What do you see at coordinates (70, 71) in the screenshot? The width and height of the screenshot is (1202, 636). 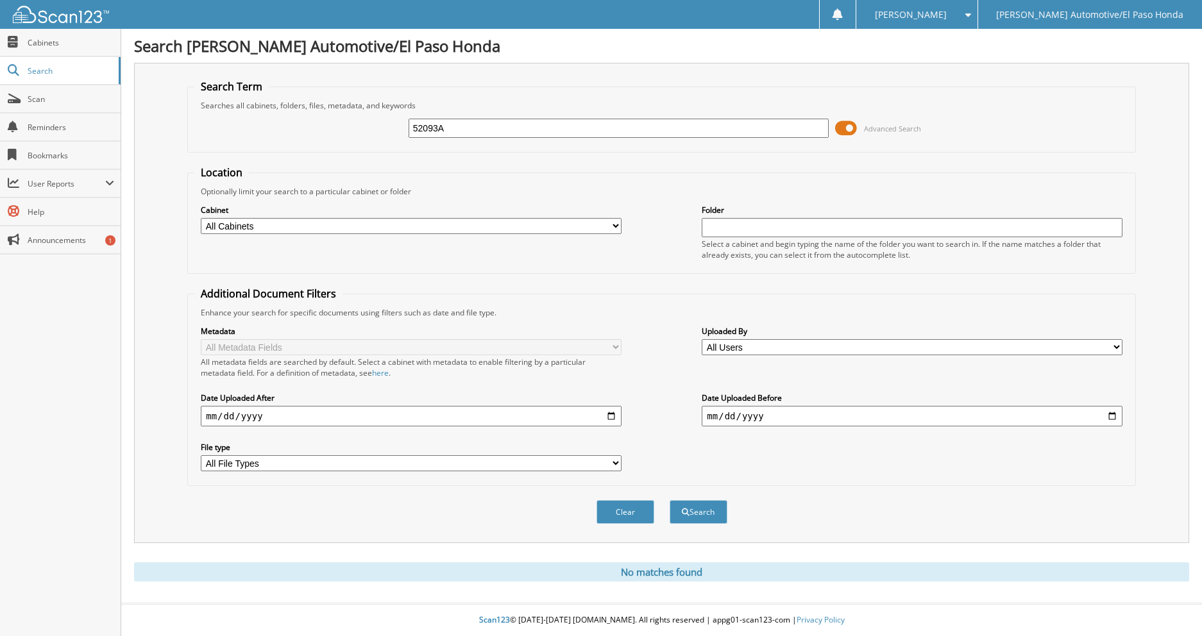 I see `span: Search` at bounding box center [70, 71].